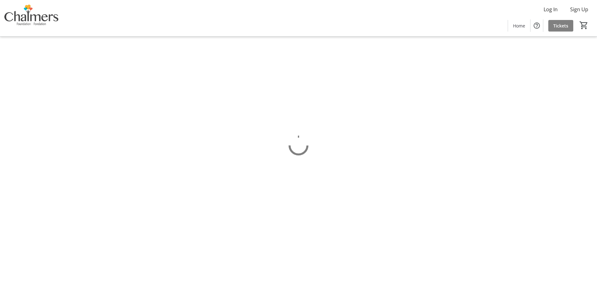 Image resolution: width=597 pixels, height=291 pixels. Describe the element at coordinates (579, 9) in the screenshot. I see `span: Sign Up` at that location.